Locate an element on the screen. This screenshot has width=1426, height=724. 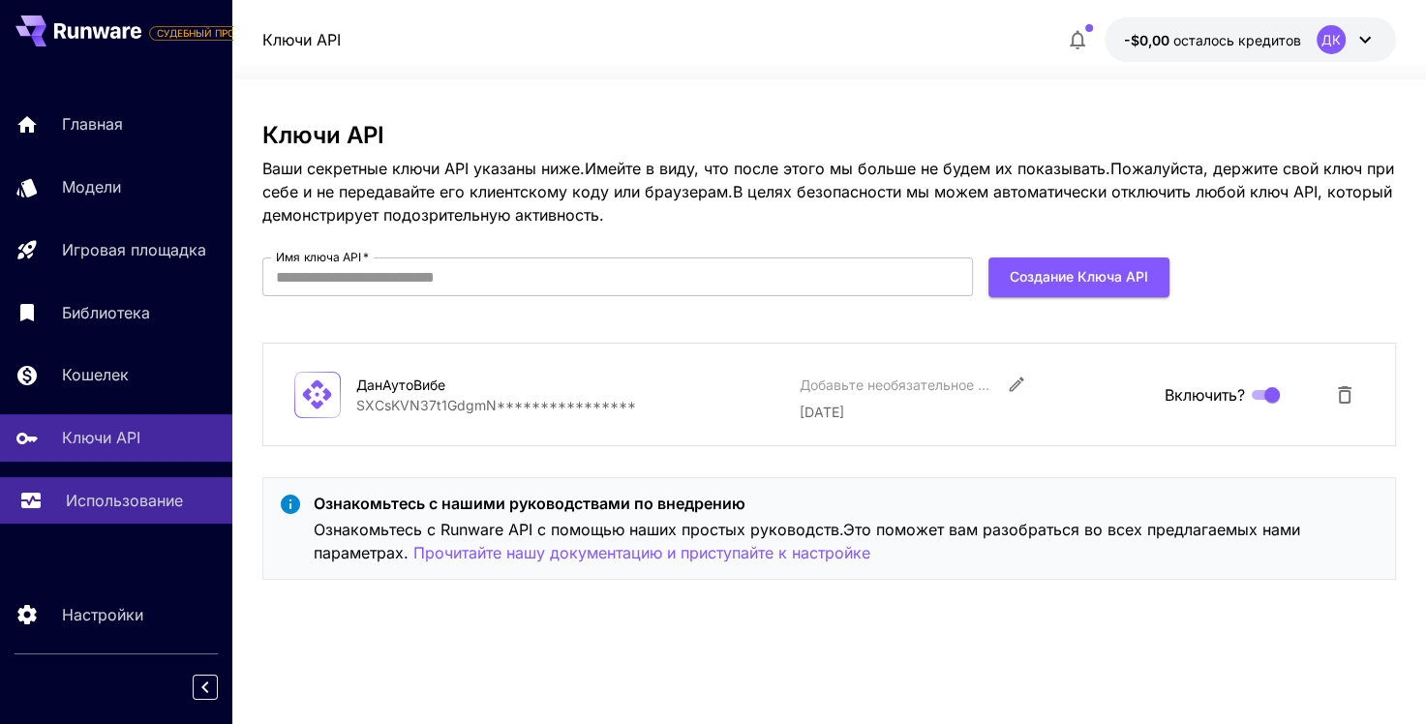
ya-tr-span: Имя ключа API is located at coordinates (319, 257).